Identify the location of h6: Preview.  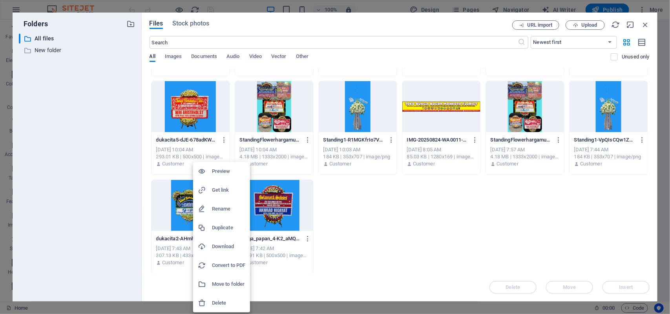
(228, 171).